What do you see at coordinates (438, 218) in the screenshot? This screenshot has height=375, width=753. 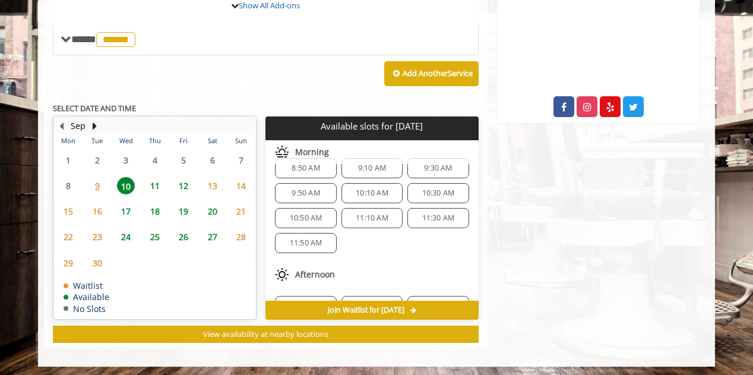 I see `span: 11:30 AM` at bounding box center [438, 218].